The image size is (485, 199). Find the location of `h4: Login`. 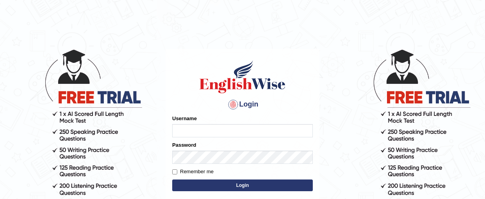

h4: Login is located at coordinates (242, 105).